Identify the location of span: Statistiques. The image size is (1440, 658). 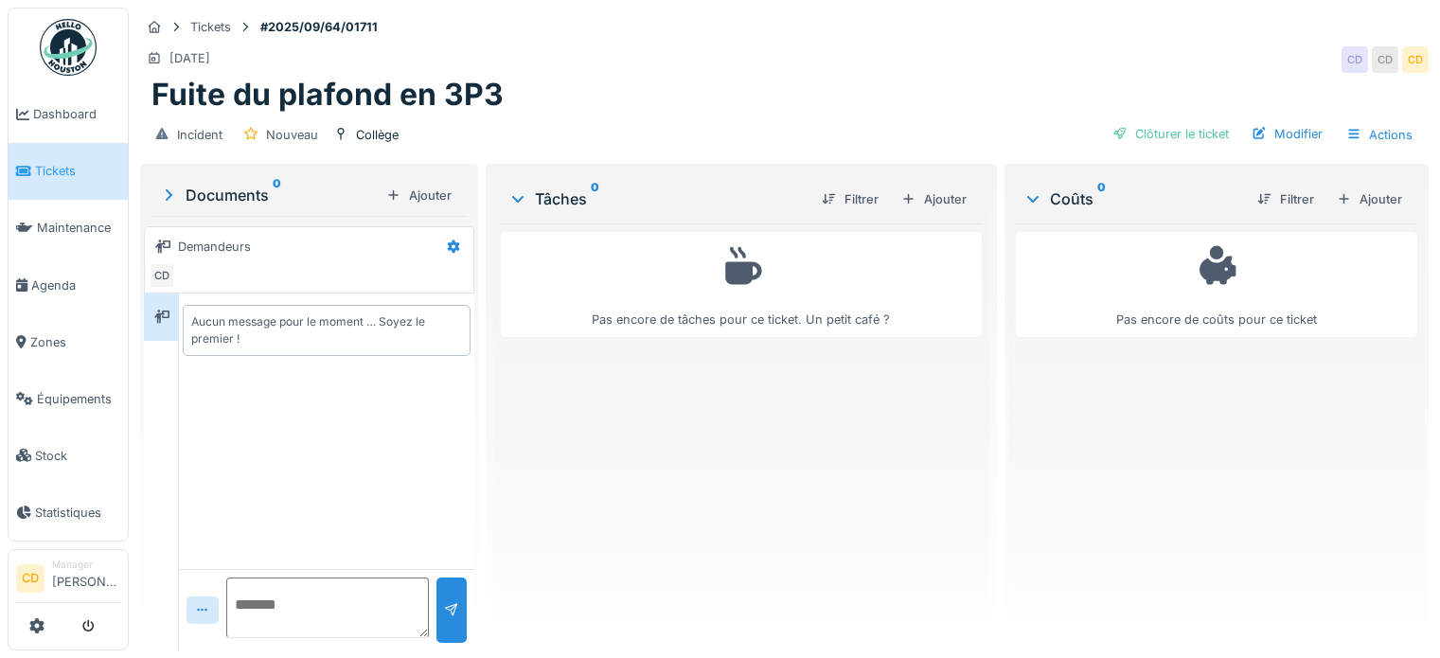
(78, 512).